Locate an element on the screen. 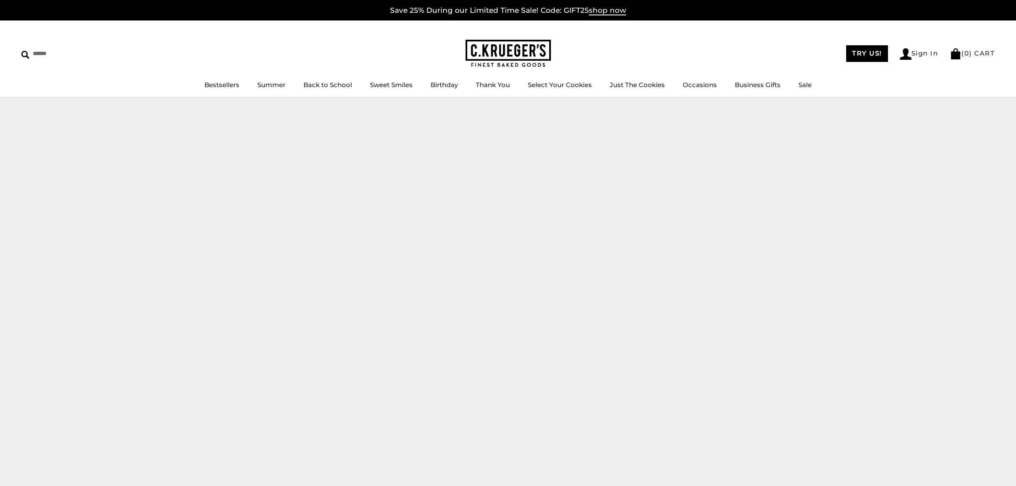 This screenshot has height=486, width=1016. a: Occasions is located at coordinates (700, 84).